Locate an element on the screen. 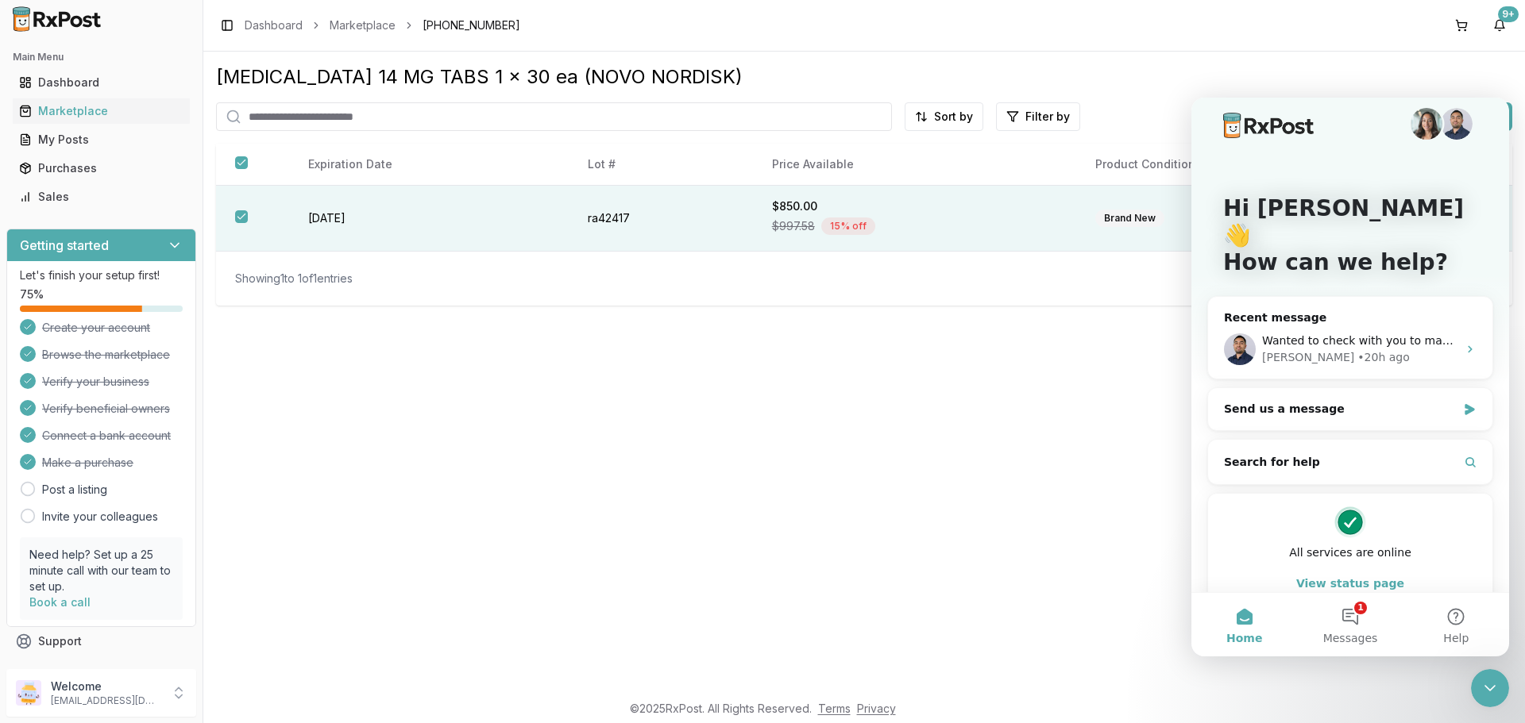 The height and width of the screenshot is (723, 1525). nav: breadcrumb is located at coordinates (382, 25).